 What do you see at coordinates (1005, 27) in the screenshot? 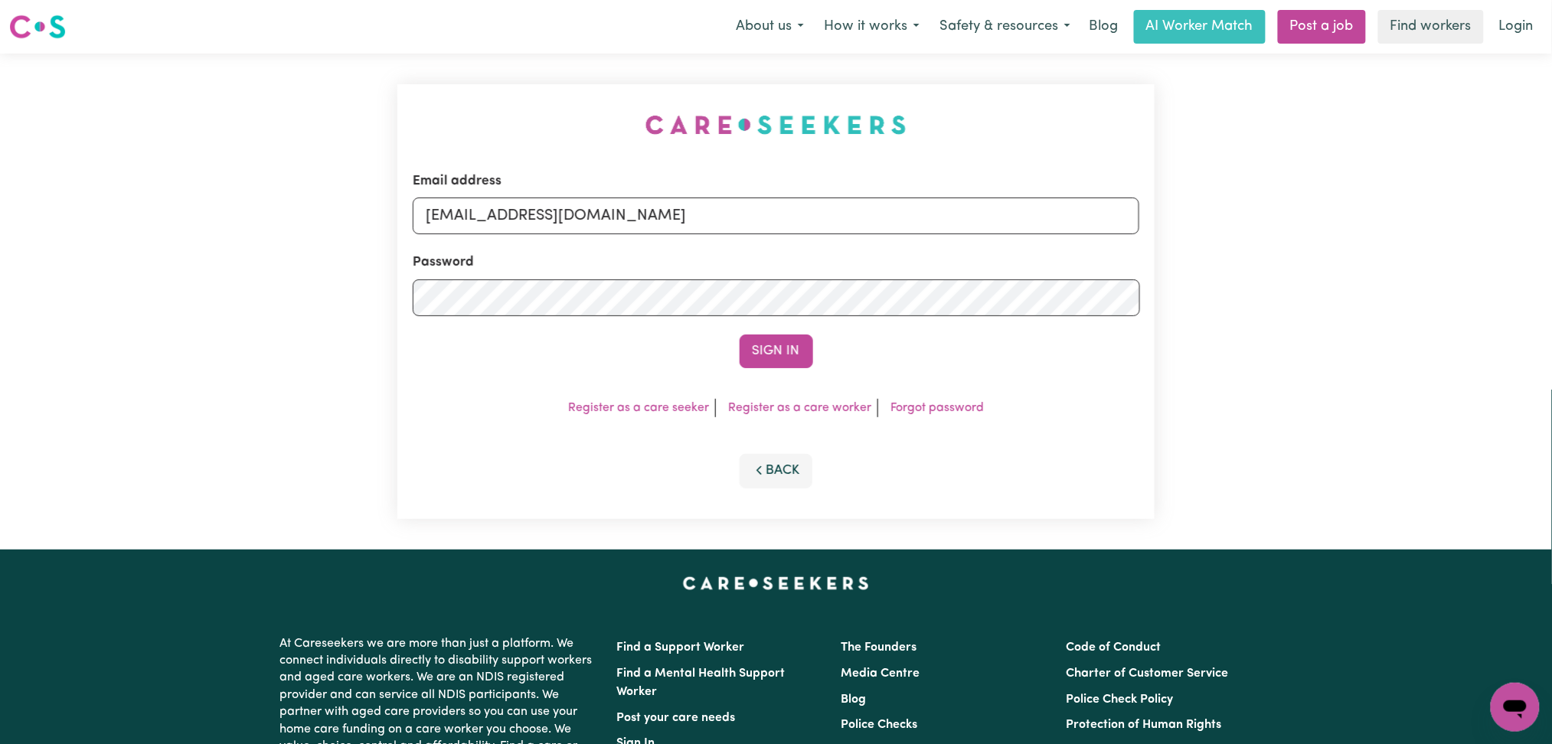
I see `button: Safety & resources` at bounding box center [1005, 27].